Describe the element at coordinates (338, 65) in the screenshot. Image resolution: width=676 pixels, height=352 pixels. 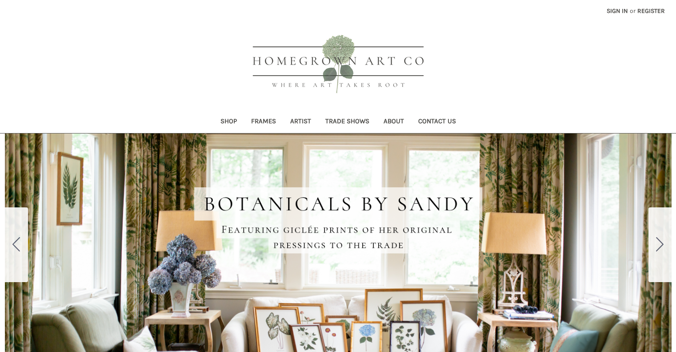
I see `a: HOMEGROWN ART CO` at that location.